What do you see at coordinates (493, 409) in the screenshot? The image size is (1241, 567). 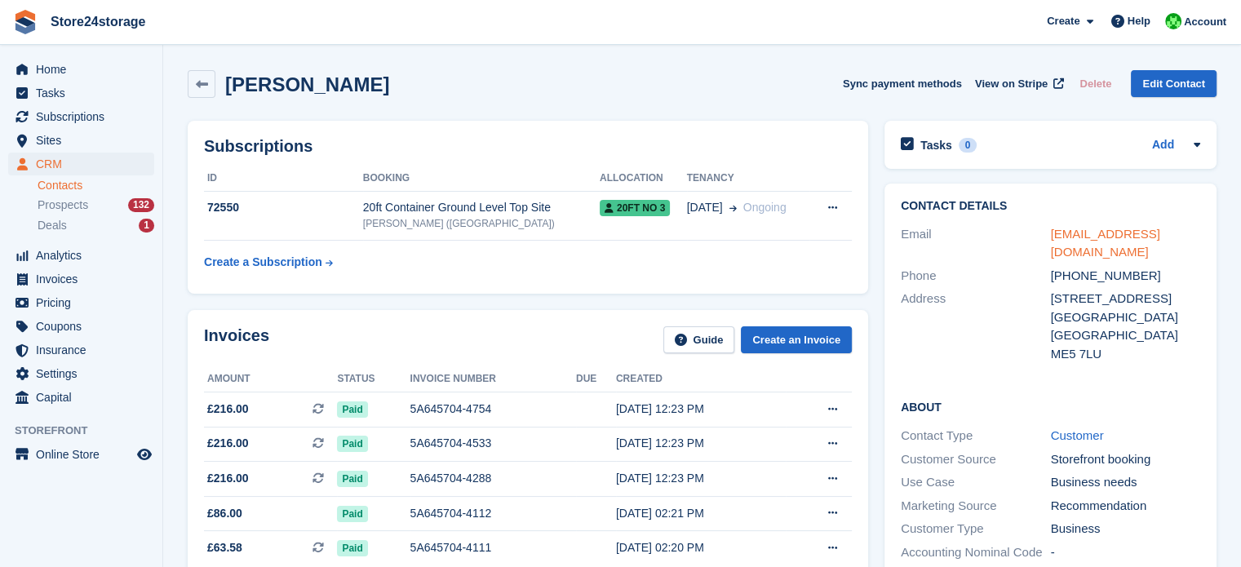 I see `div: 5A645704-4754` at bounding box center [493, 409].